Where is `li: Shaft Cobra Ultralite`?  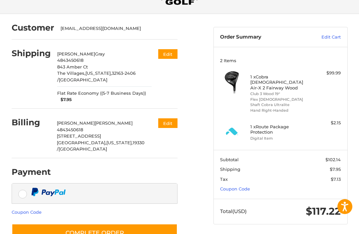 li: Shaft Cobra Ultralite is located at coordinates (280, 105).